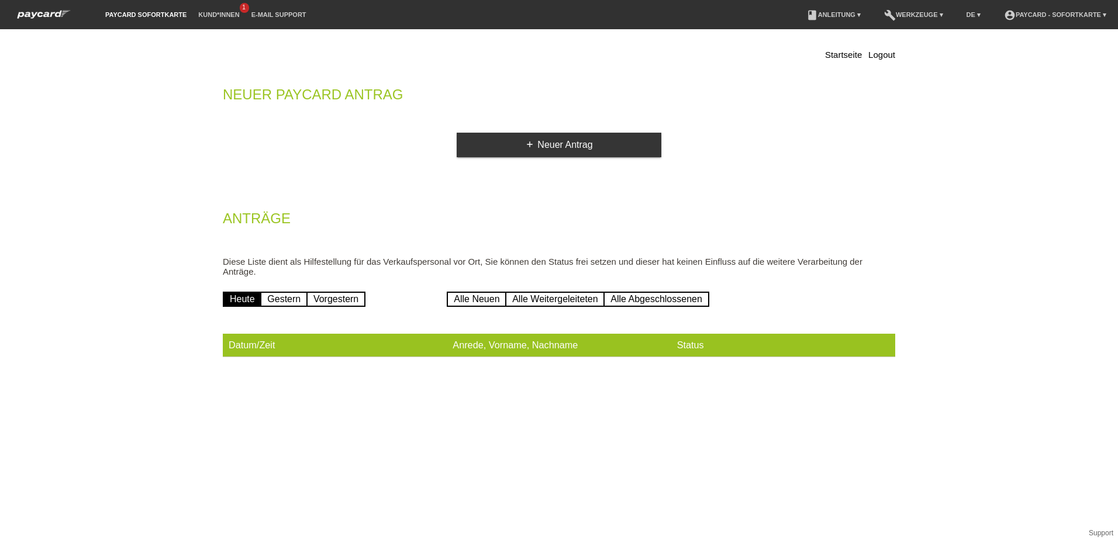 The width and height of the screenshot is (1118, 540). Describe the element at coordinates (913, 15) in the screenshot. I see `a: buildWerkzeuge ▾` at that location.